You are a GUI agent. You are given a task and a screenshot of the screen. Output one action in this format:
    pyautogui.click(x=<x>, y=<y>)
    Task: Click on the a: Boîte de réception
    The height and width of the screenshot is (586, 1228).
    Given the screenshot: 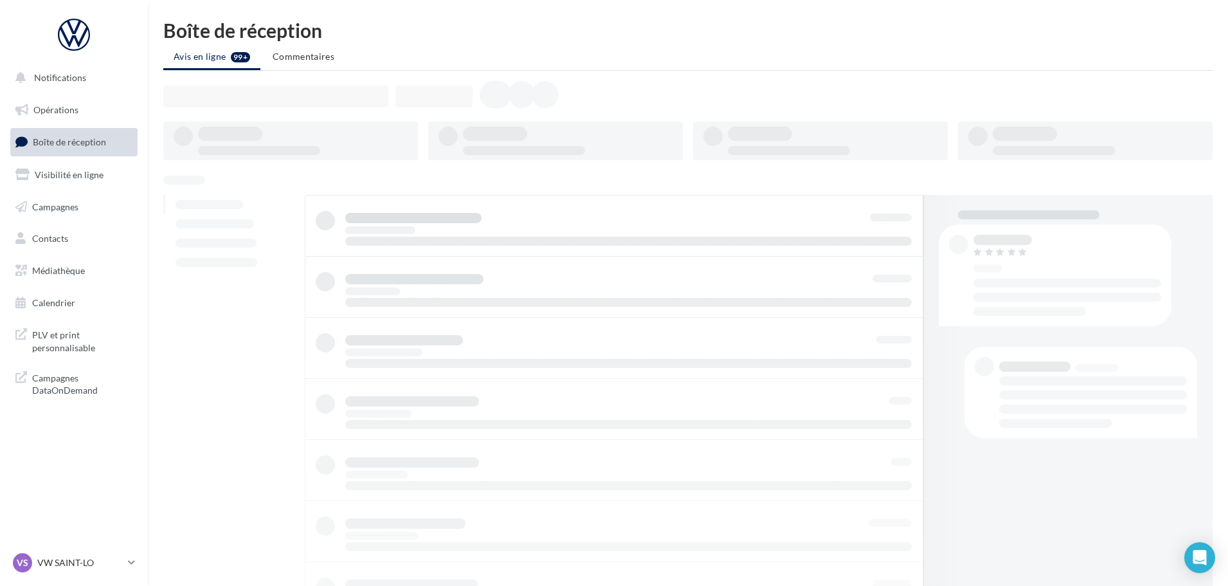 What is the action you would take?
    pyautogui.click(x=74, y=141)
    